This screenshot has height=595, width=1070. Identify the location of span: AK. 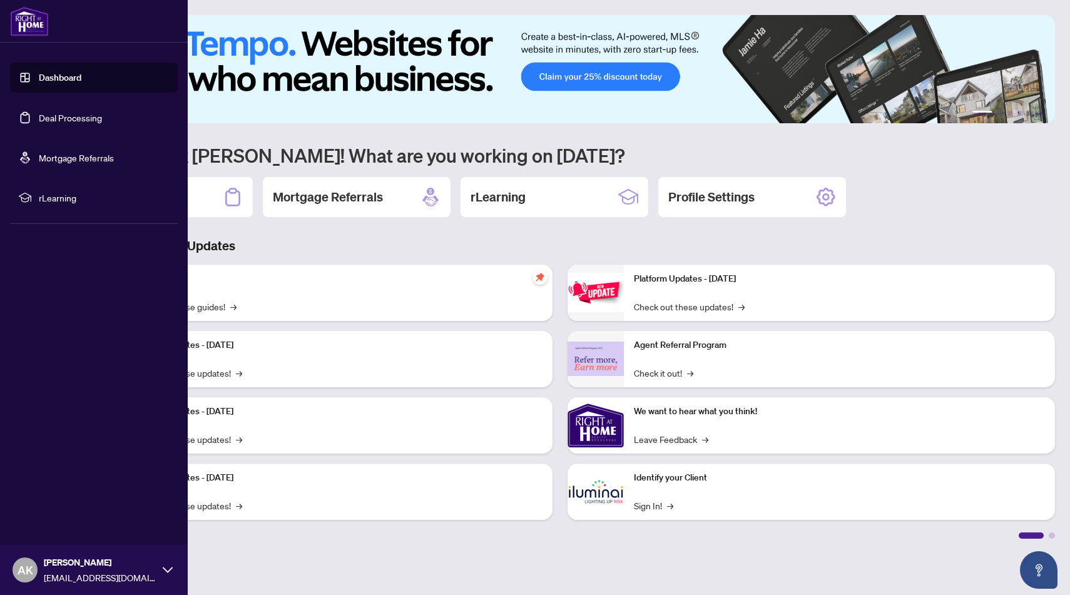
(25, 570).